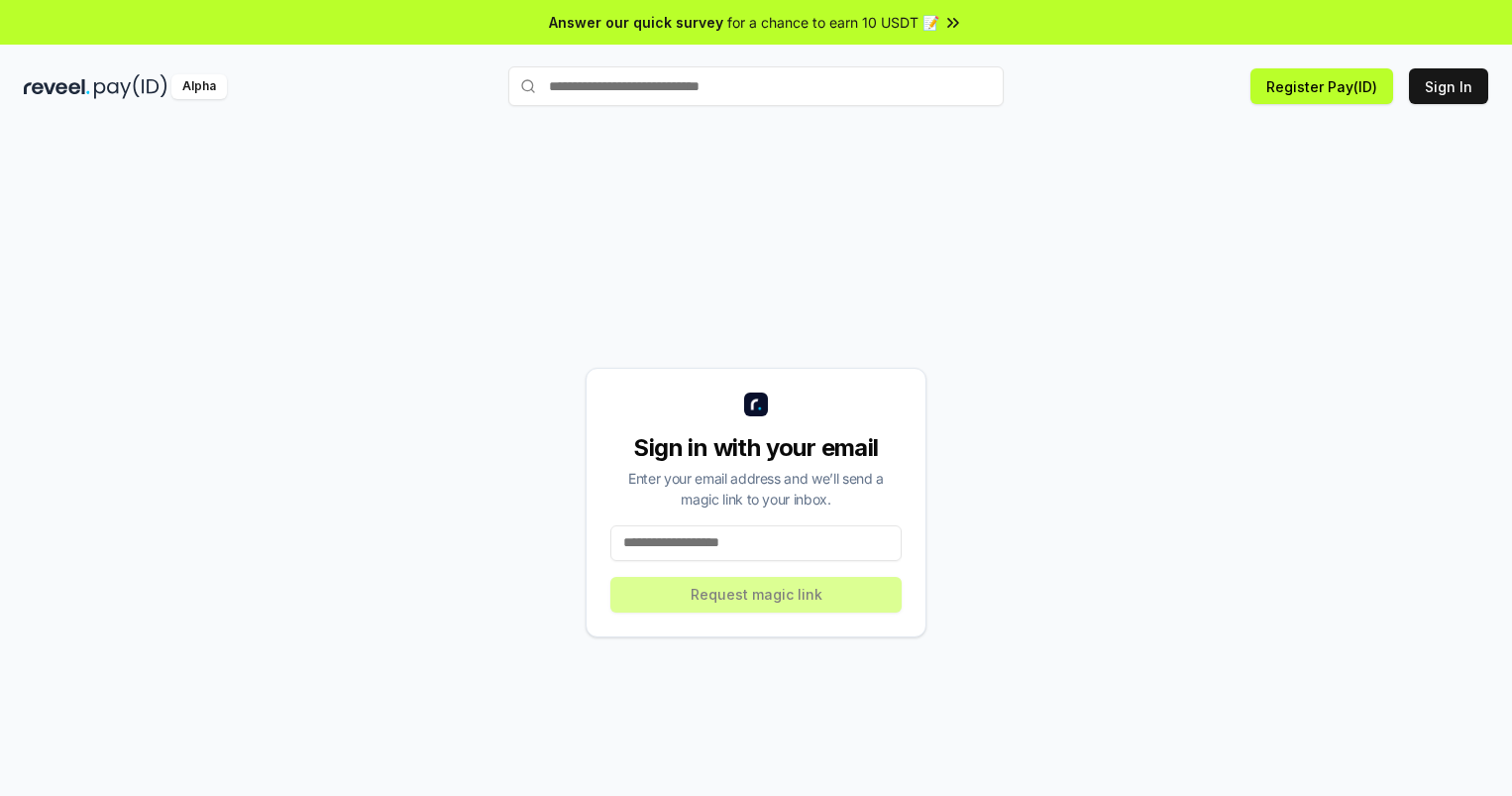 This screenshot has height=796, width=1512. What do you see at coordinates (1323, 86) in the screenshot?
I see `button: Register Pay(ID)` at bounding box center [1323, 86].